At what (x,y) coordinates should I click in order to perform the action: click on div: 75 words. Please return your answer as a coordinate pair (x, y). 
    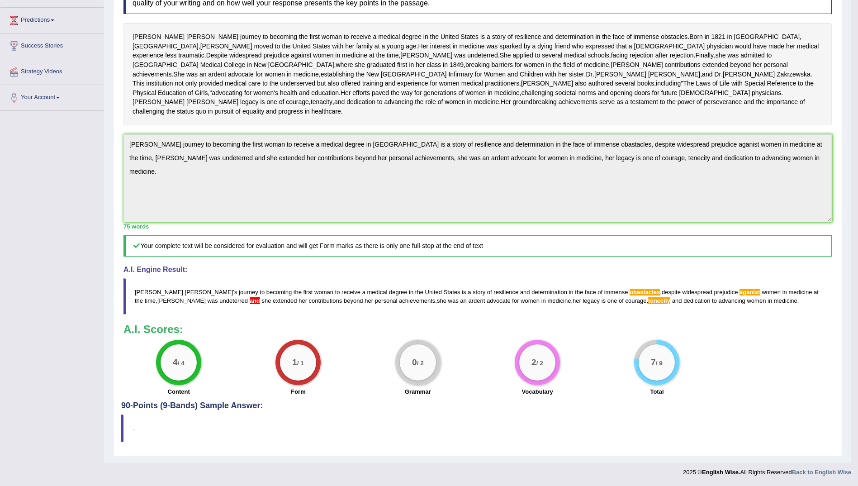
    Looking at the image, I should click on (477, 226).